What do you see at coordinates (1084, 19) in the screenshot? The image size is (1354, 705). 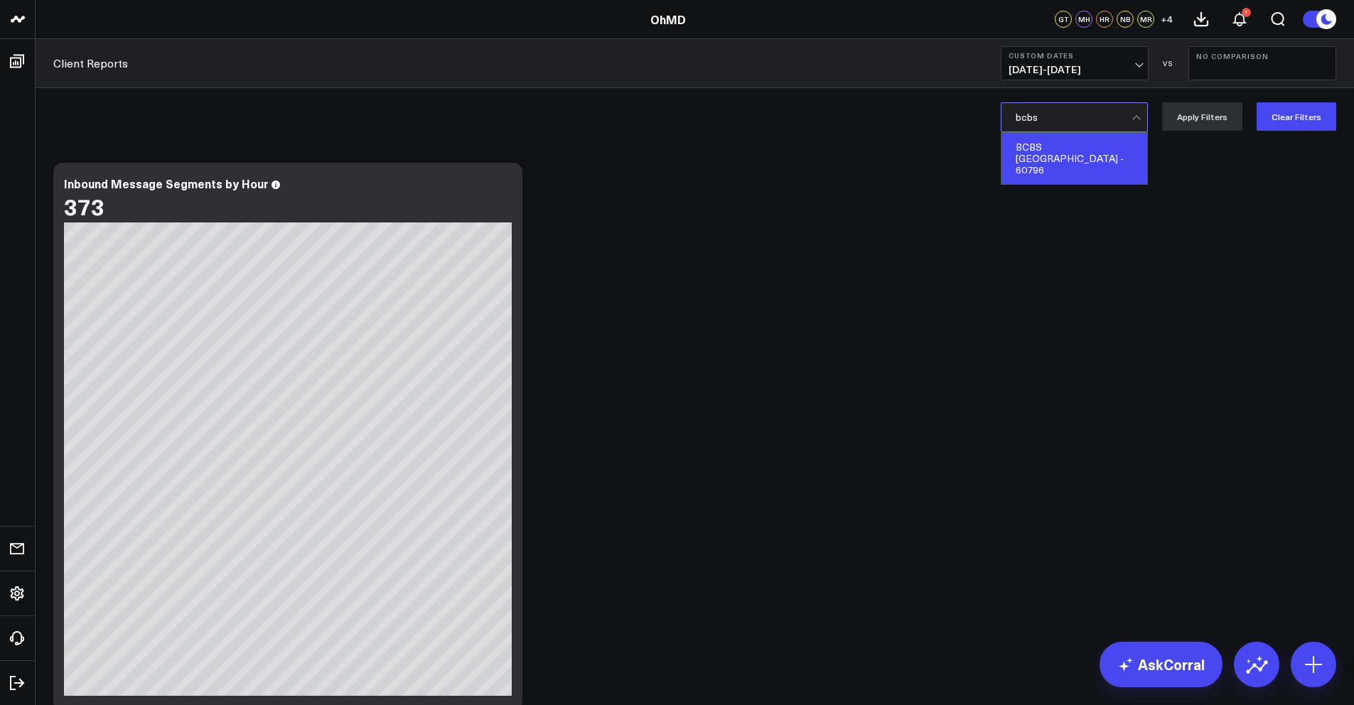 I see `div: MH` at bounding box center [1084, 19].